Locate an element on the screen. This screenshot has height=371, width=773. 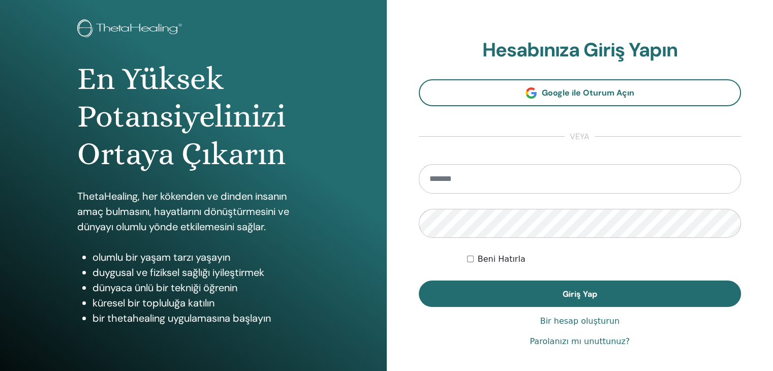
font: dünyaca ünlü bir tekniği öğrenin is located at coordinates (165, 288).